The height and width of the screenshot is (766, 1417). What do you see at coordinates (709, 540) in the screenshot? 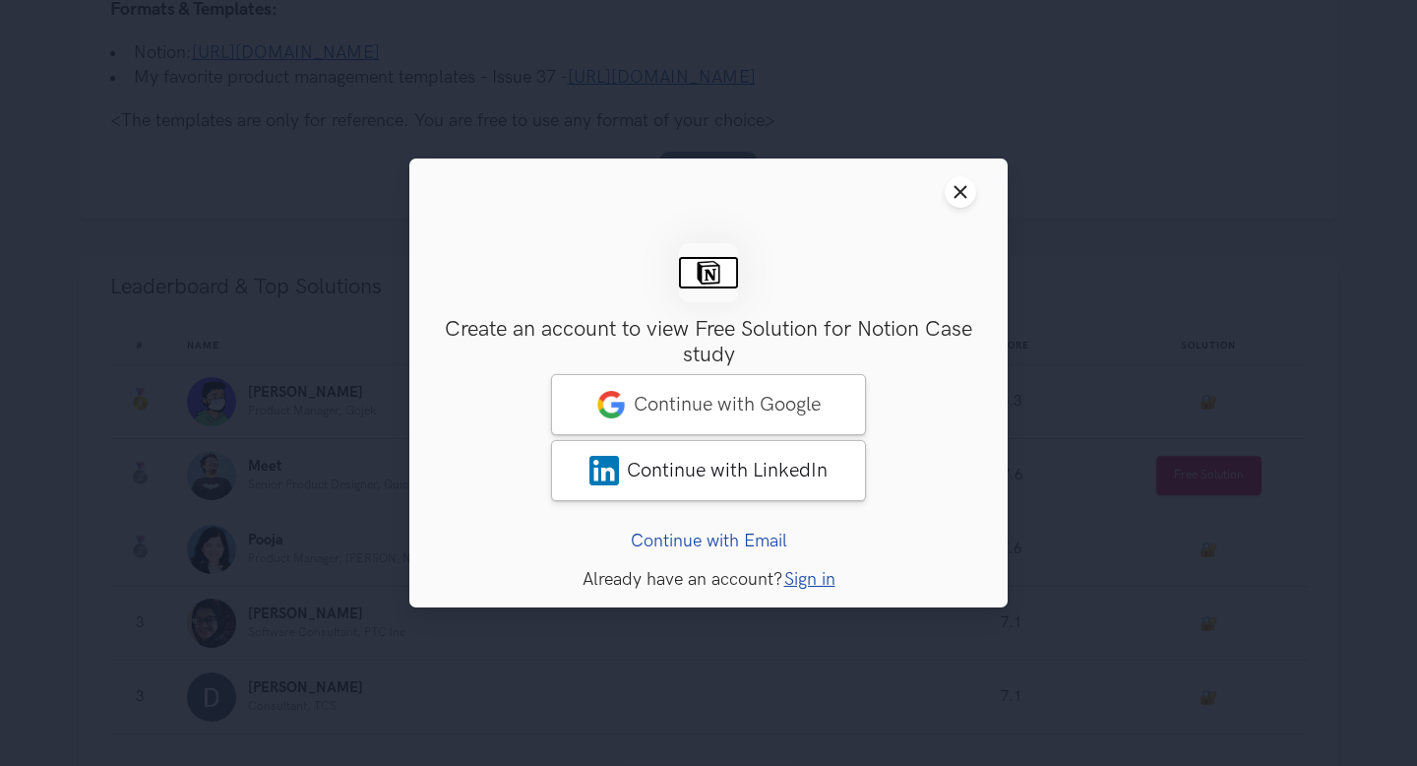
I see `a: Continue with Email` at bounding box center [709, 540].